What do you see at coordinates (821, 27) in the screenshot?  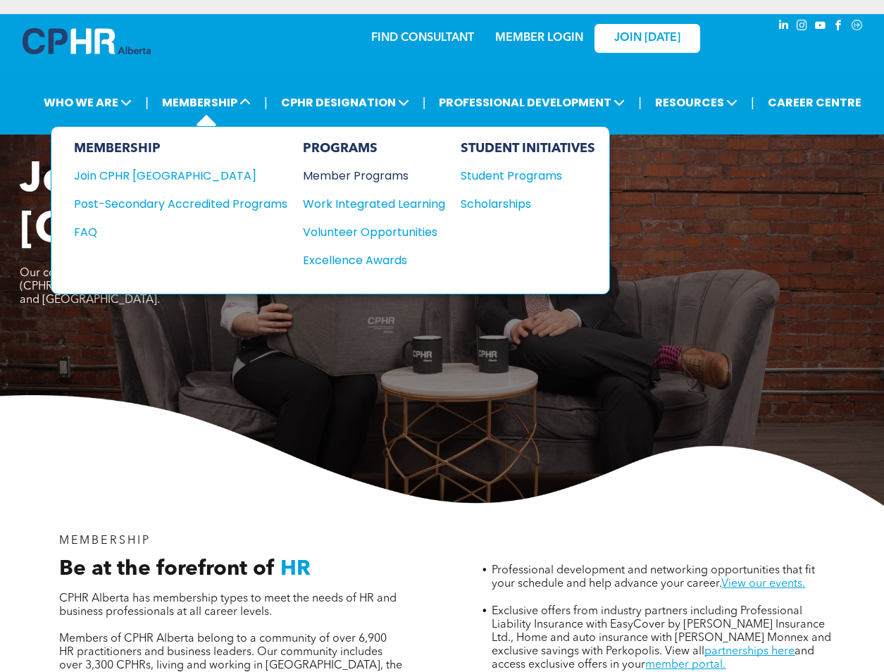 I see `a: youtube` at bounding box center [821, 27].